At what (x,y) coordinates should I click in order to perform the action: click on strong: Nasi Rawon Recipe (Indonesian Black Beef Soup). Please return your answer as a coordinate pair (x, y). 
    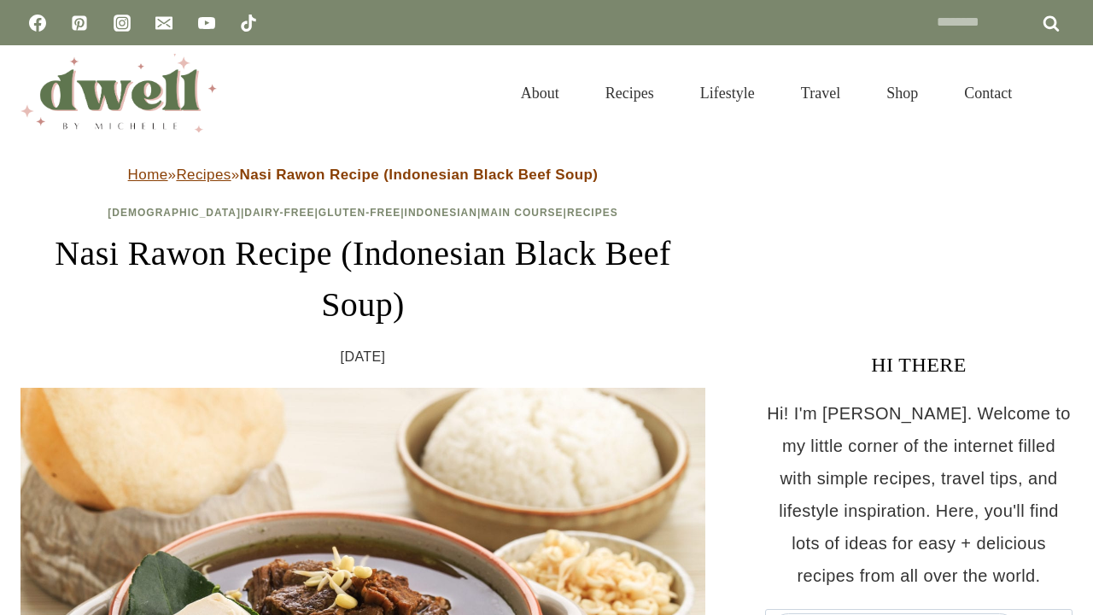
    Looking at the image, I should click on (419, 174).